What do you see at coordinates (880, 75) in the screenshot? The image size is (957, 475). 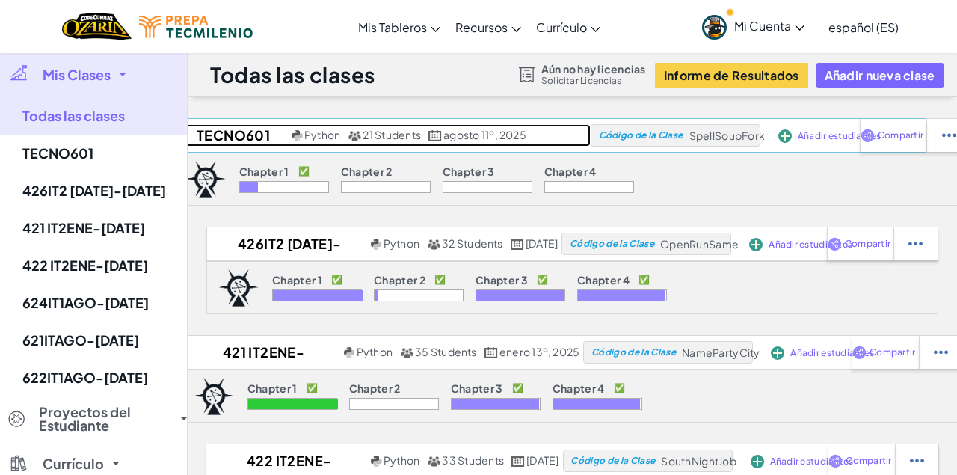 I see `button: Añadir nueva clase` at bounding box center [880, 75].